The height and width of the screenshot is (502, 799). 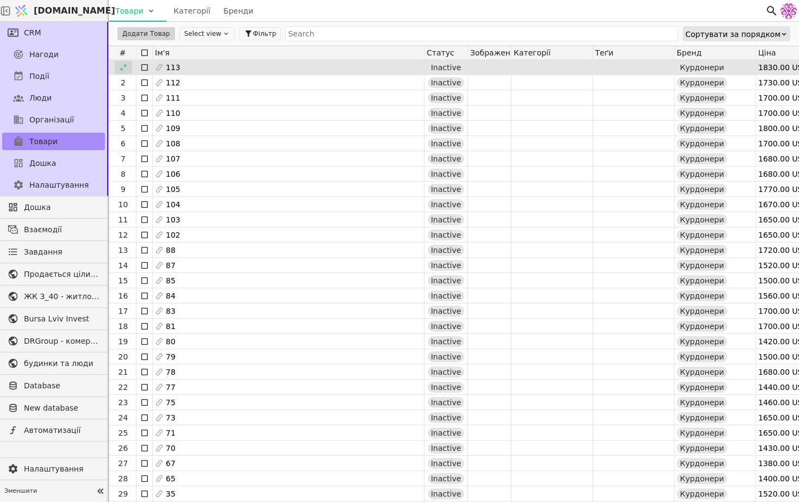 I want to click on a: Bursa Lviv Invest, so click(x=53, y=319).